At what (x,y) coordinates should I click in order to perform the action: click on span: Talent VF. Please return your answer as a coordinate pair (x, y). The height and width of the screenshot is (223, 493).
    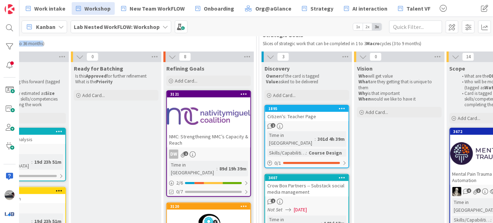
    Looking at the image, I should click on (419, 8).